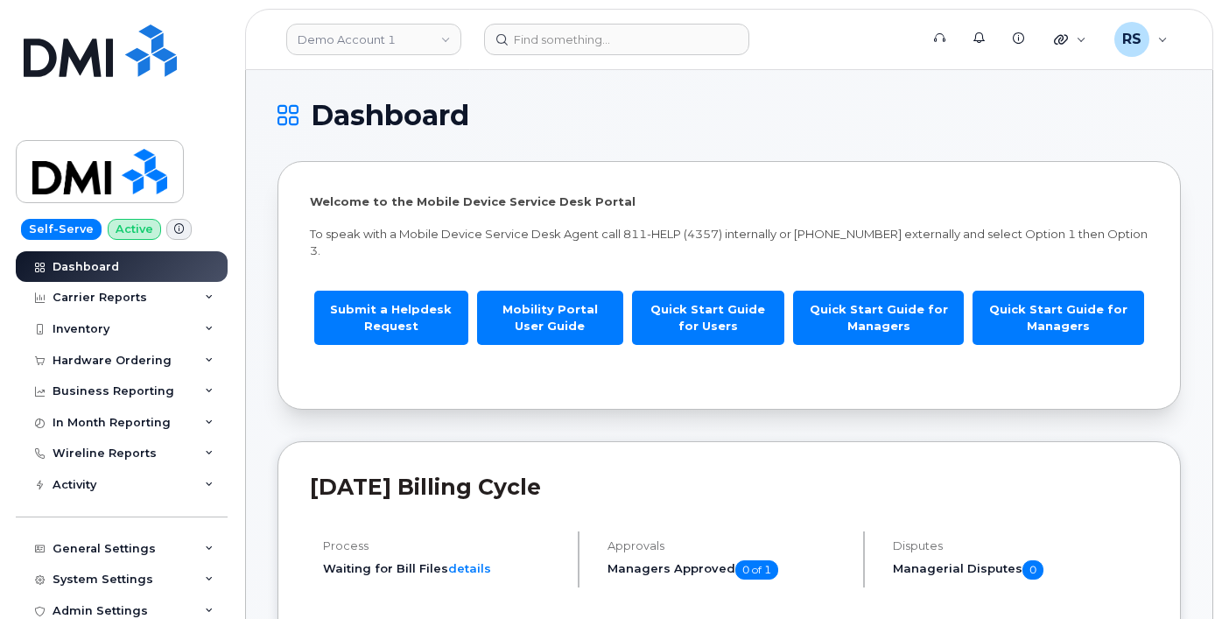 This screenshot has width=1222, height=619. Describe the element at coordinates (1033, 570) in the screenshot. I see `span: 0` at that location.